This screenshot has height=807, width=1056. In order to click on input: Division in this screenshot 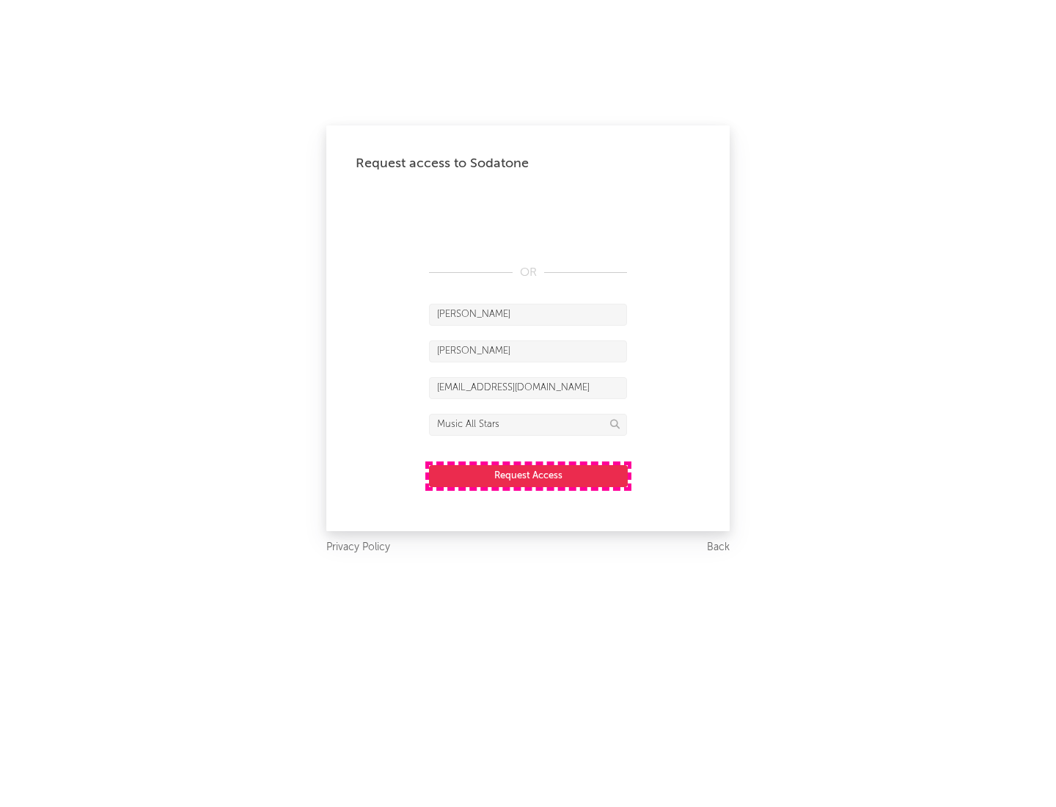, I will do `click(528, 425)`.